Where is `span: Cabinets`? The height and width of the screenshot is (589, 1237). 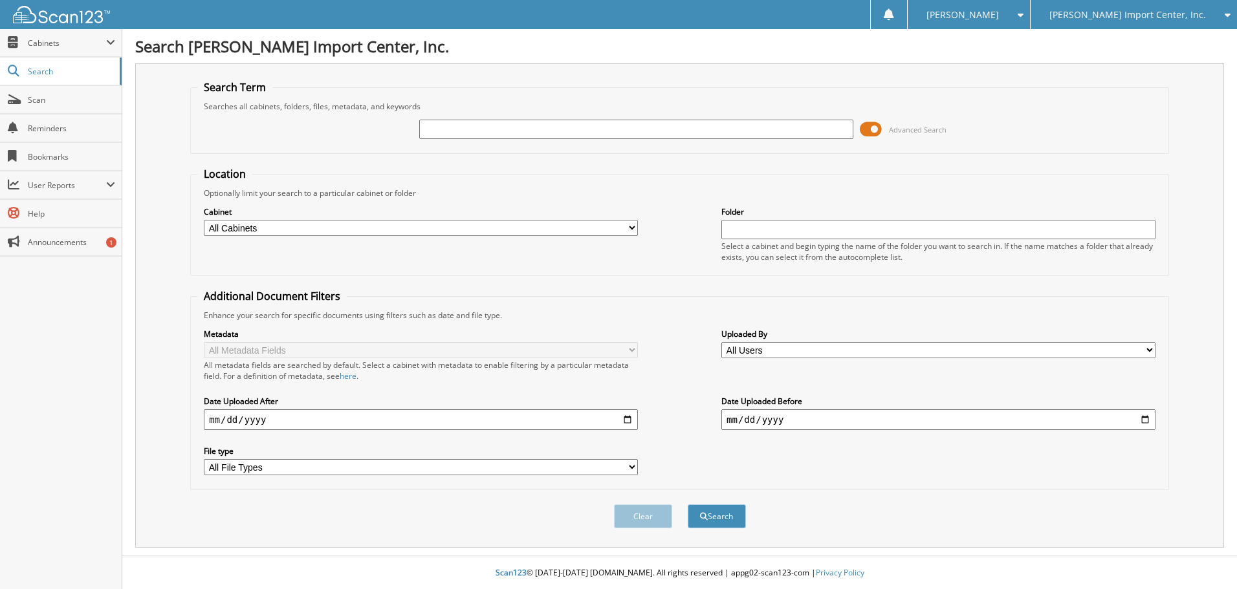 span: Cabinets is located at coordinates (67, 43).